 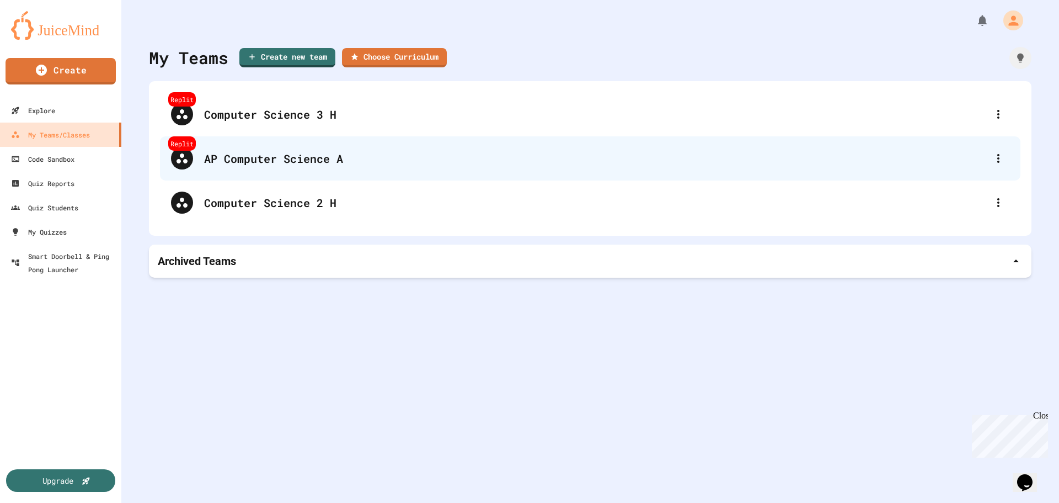 What do you see at coordinates (33, 110) in the screenshot?
I see `div: Explore` at bounding box center [33, 110].